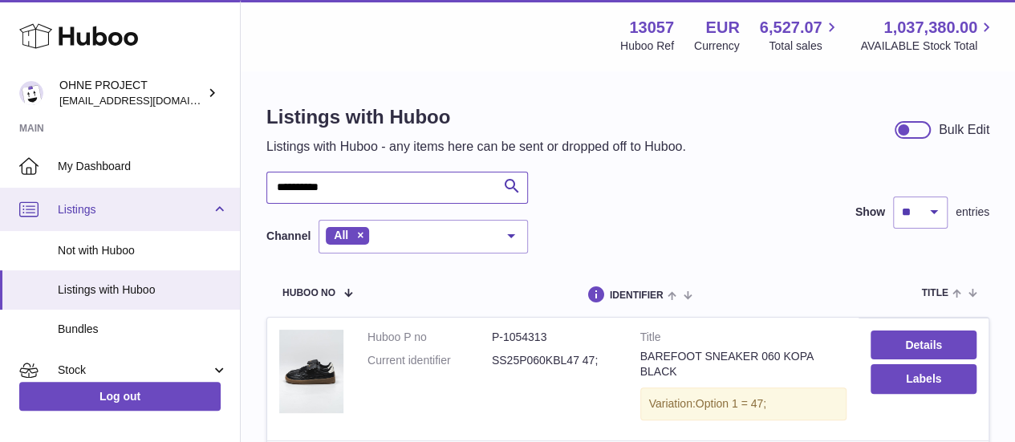  I want to click on strong: EUR, so click(722, 27).